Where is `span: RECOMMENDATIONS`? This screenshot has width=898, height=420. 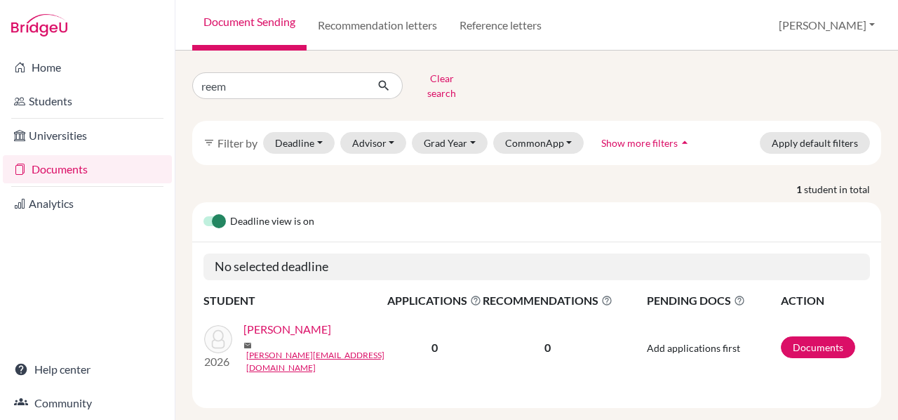 span: RECOMMENDATIONS is located at coordinates (547, 300).